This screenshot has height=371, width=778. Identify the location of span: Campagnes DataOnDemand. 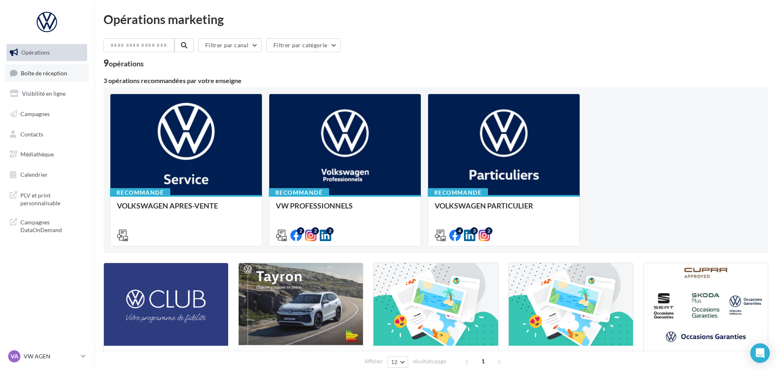
(52, 225).